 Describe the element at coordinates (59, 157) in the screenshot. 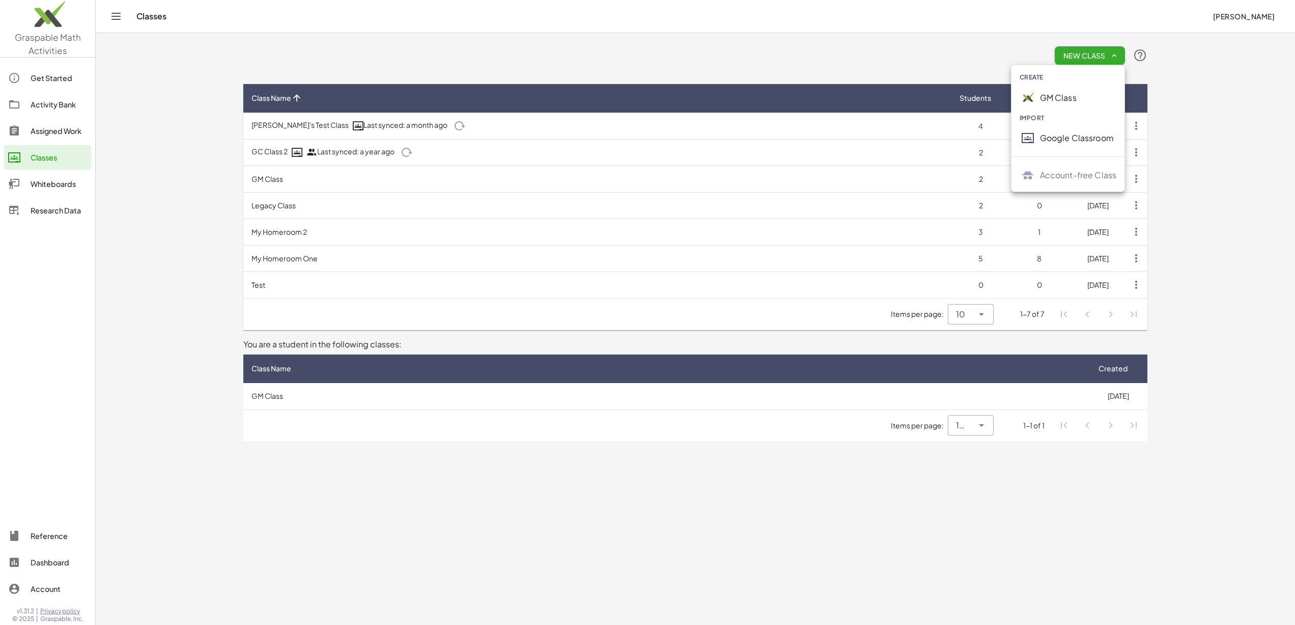

I see `div: Classes` at that location.